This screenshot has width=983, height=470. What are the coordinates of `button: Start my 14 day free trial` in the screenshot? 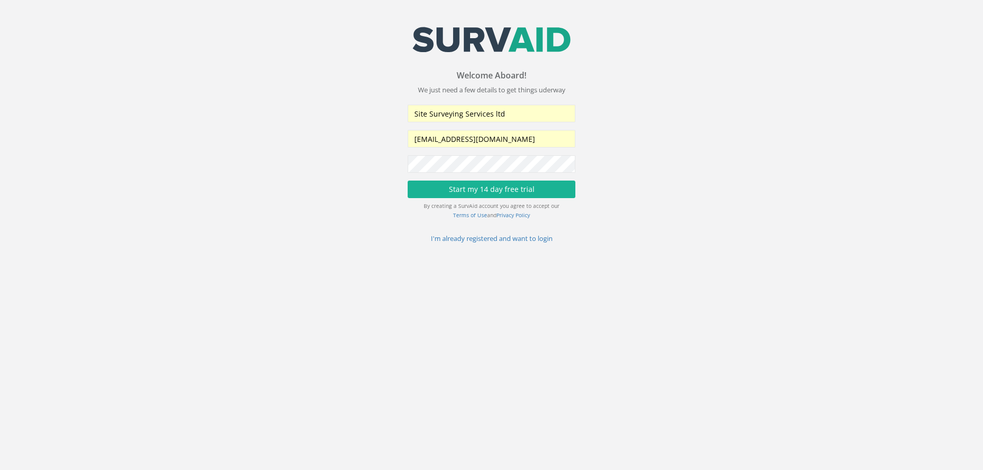 It's located at (491, 189).